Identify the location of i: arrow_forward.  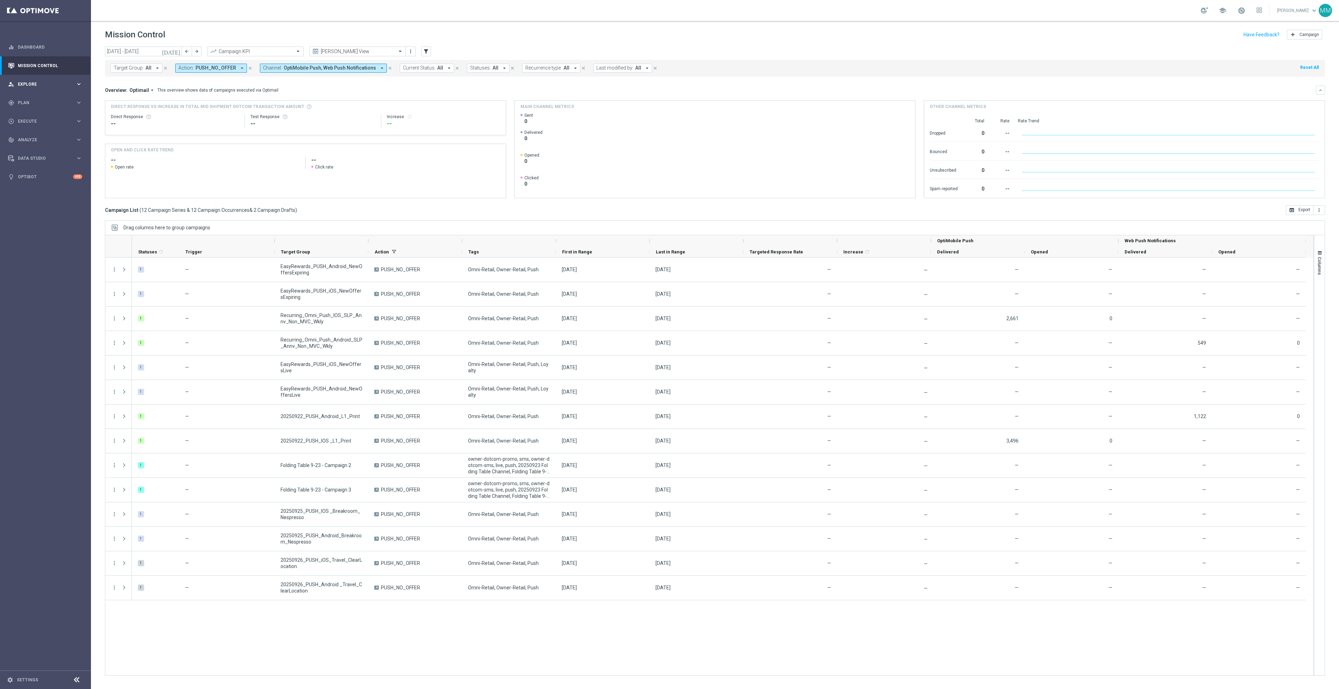
(197, 51).